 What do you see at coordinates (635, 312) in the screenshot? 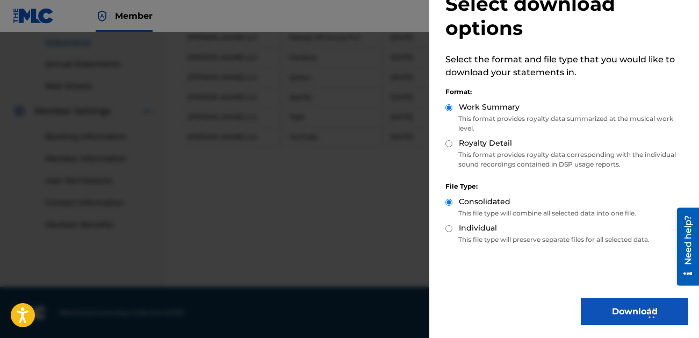
I see `button: Download` at bounding box center [635, 312].